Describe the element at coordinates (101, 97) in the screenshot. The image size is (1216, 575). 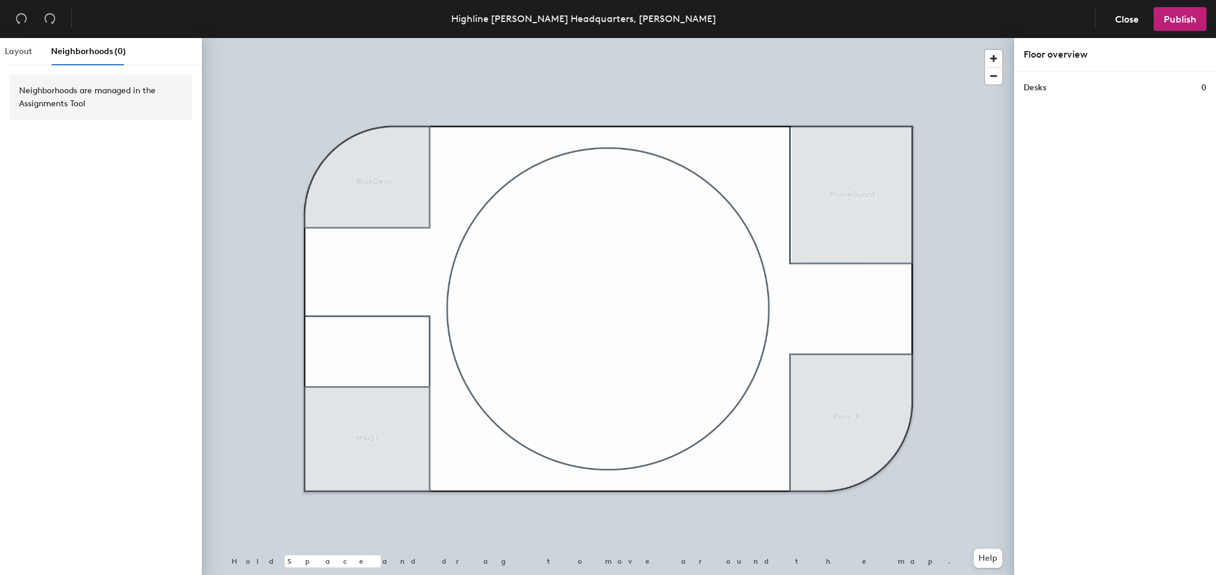
I see `div: Neighborhoods are managed in the Assignments Tool` at that location.